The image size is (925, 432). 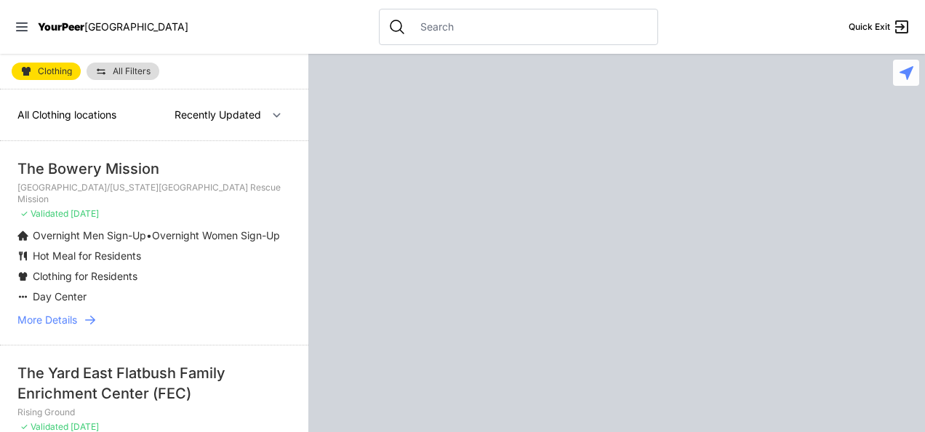 What do you see at coordinates (879, 27) in the screenshot?
I see `a: Quick Exit` at bounding box center [879, 27].